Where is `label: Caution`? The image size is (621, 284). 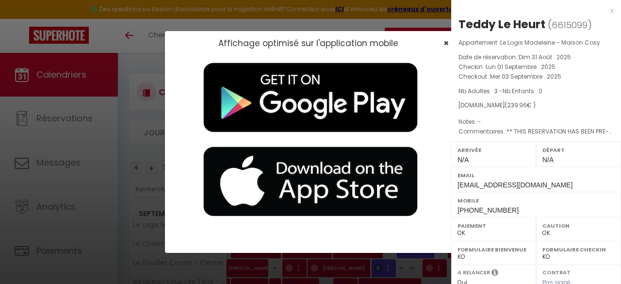 label: Caution is located at coordinates (578, 226).